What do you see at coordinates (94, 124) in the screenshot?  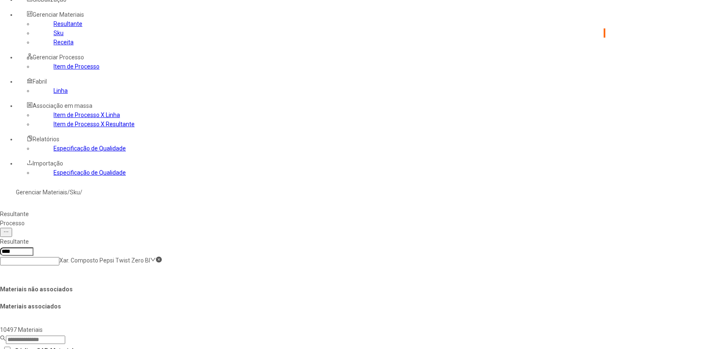 I see `a: Item de Processo X Resultante` at bounding box center [94, 124].